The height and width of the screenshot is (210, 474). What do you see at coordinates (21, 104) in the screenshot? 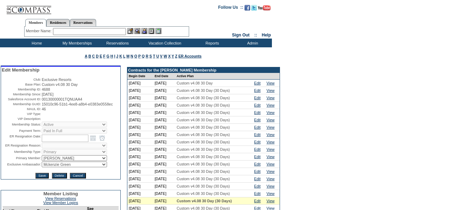
I see `td: Membership GUID:` at bounding box center [21, 104].